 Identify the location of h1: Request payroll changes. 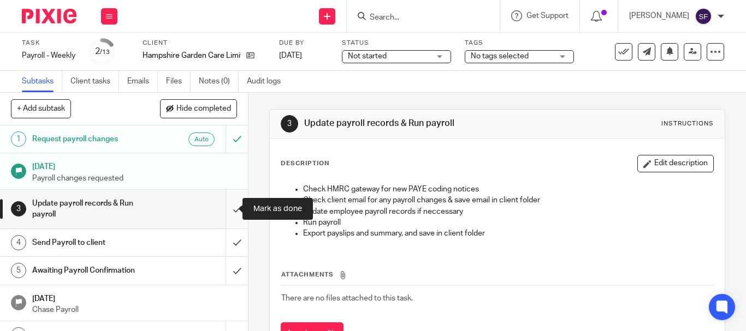
(93, 139).